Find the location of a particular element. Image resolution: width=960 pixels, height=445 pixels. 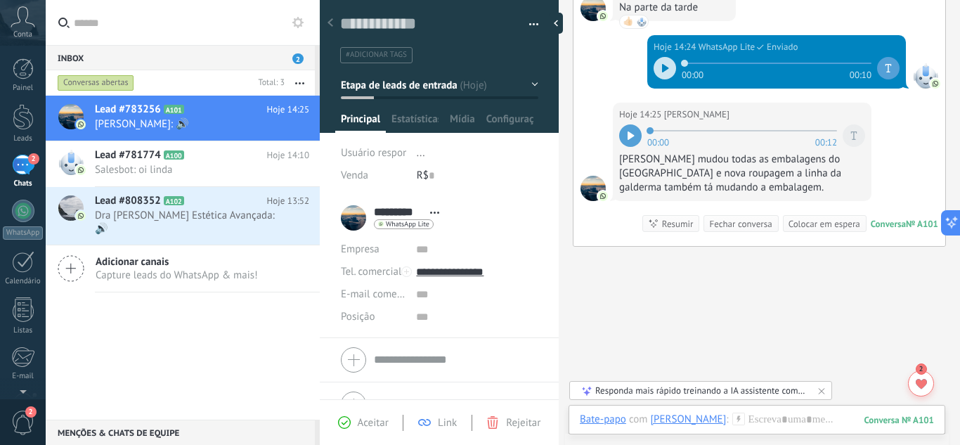

div: Empresa is located at coordinates (373, 249).